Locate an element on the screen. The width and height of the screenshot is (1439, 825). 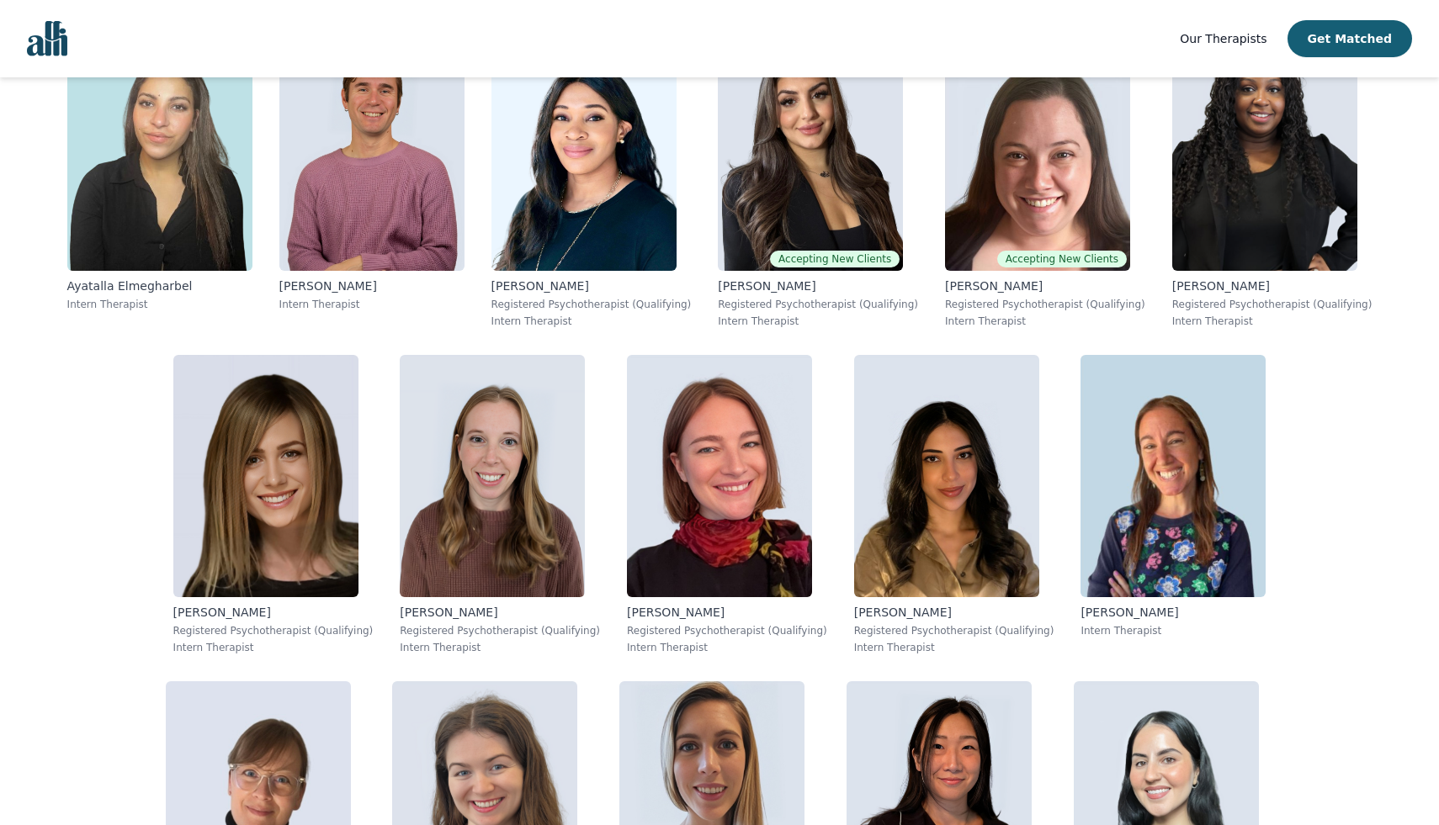
img: Liz_Zaranyika is located at coordinates (584, 150).